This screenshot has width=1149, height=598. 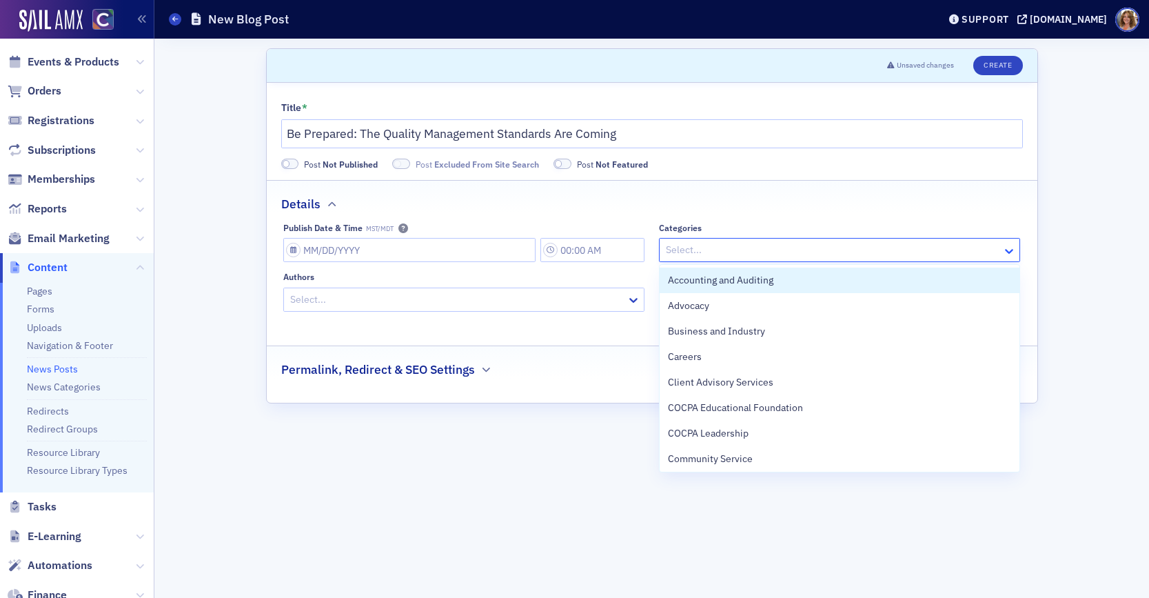 I want to click on h2: Details, so click(x=301, y=204).